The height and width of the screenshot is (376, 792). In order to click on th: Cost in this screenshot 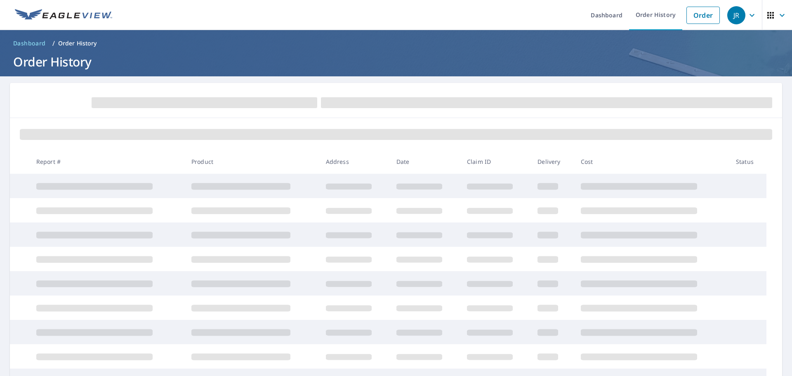, I will do `click(652, 161)`.